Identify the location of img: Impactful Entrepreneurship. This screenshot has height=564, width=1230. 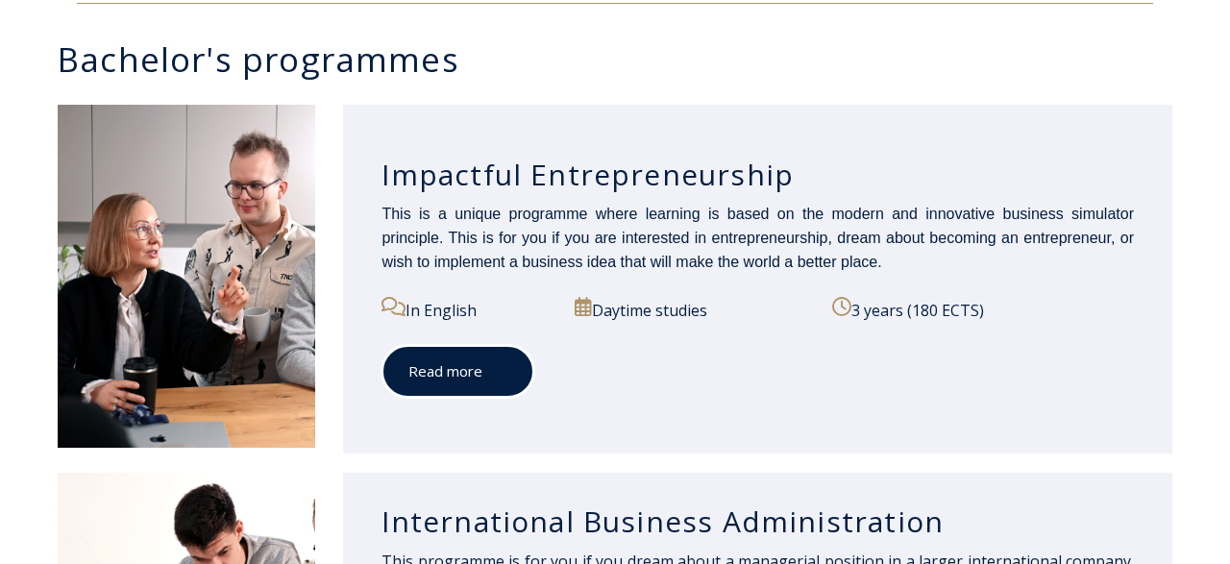
(186, 276).